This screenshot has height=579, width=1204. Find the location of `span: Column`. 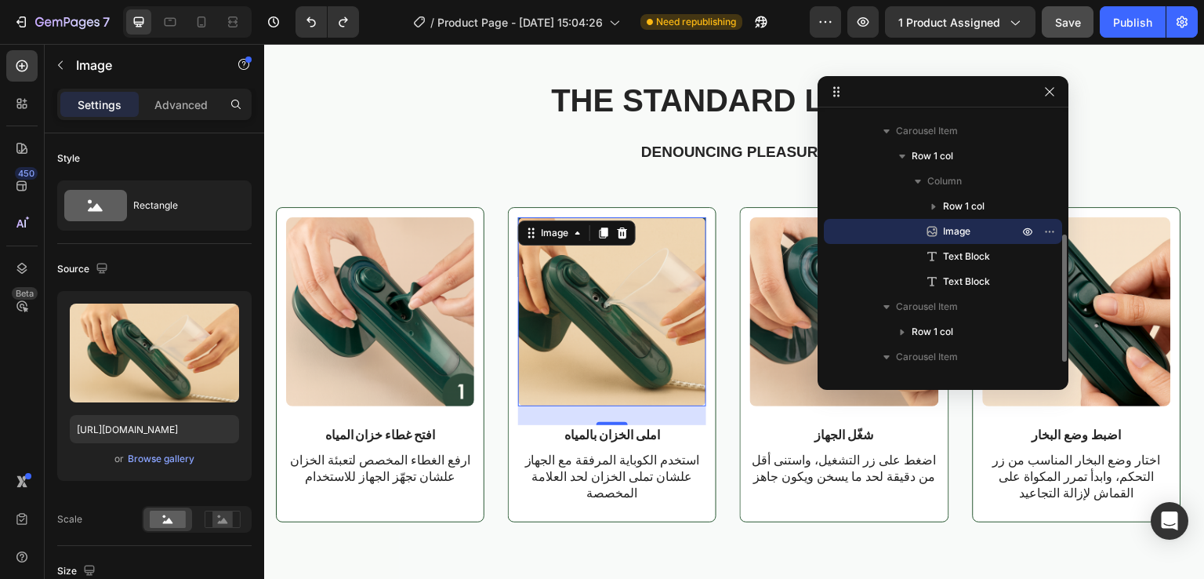

span: Column is located at coordinates (945, 181).